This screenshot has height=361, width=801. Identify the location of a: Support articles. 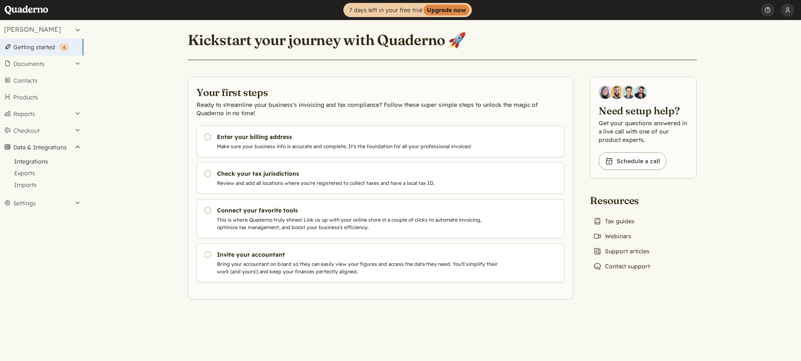
(621, 251).